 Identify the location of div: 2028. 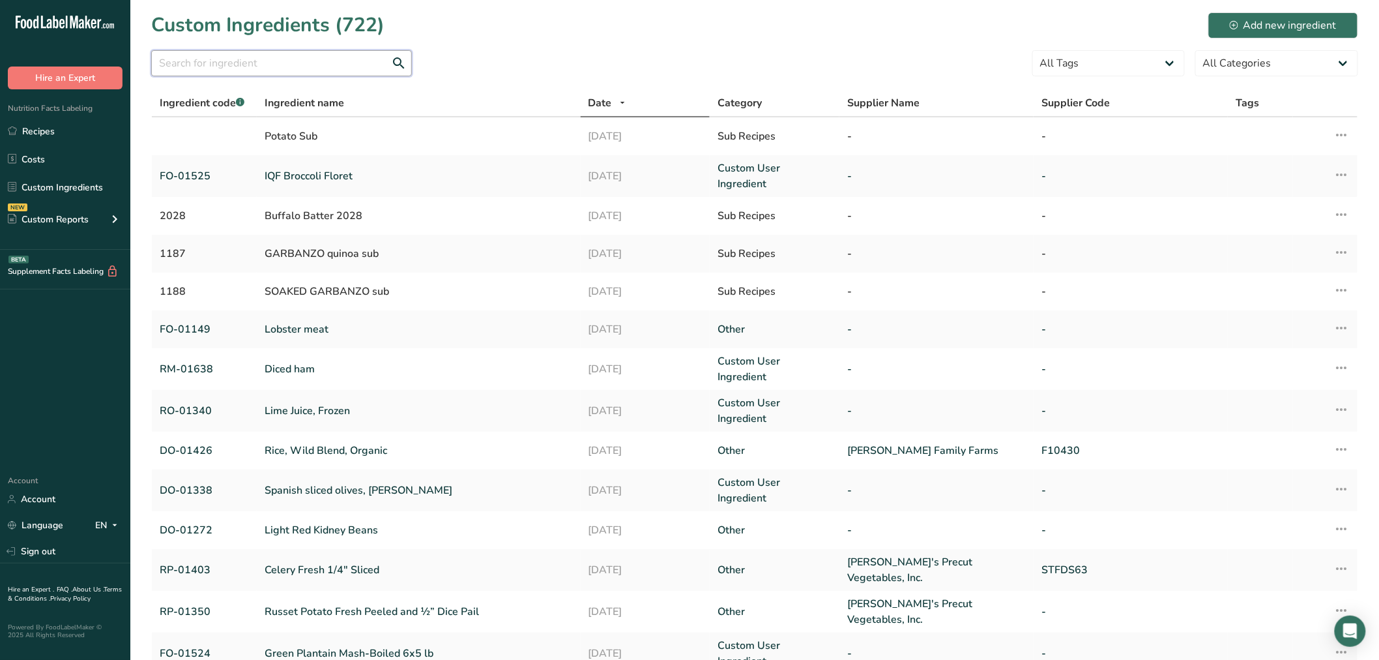
(204, 216).